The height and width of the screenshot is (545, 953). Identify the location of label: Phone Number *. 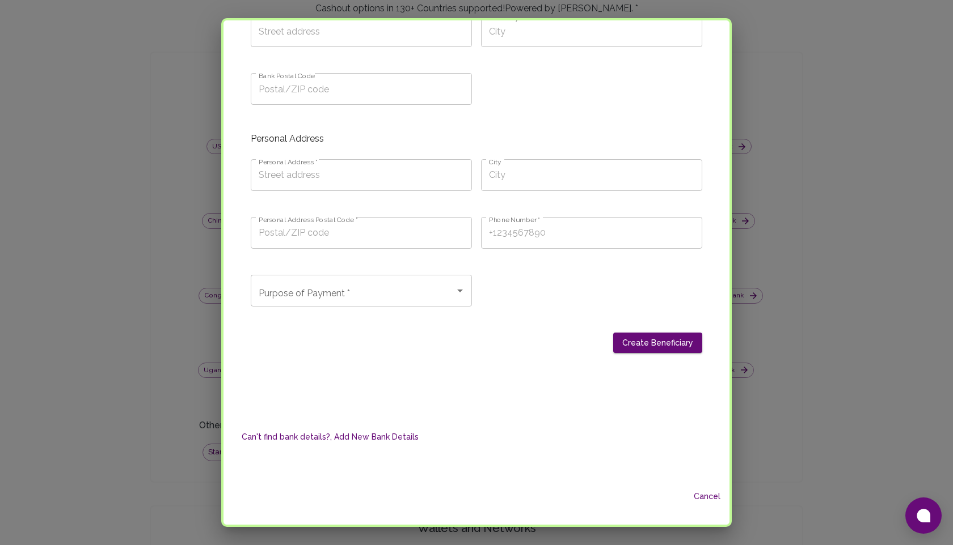
(514, 219).